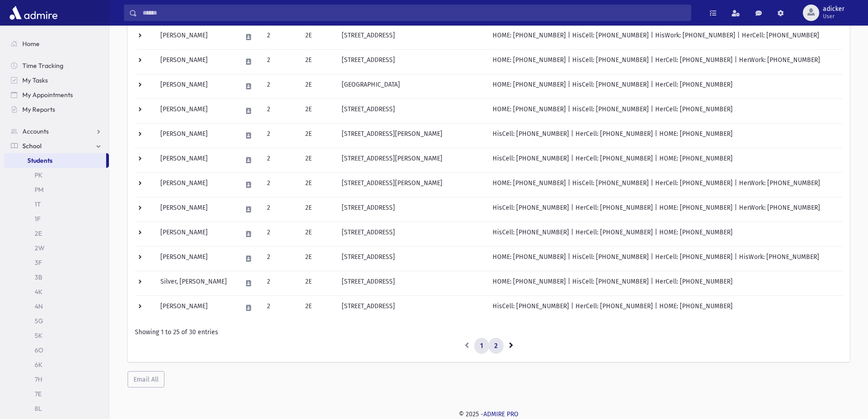 The width and height of the screenshot is (868, 419). I want to click on span: adicker, so click(833, 9).